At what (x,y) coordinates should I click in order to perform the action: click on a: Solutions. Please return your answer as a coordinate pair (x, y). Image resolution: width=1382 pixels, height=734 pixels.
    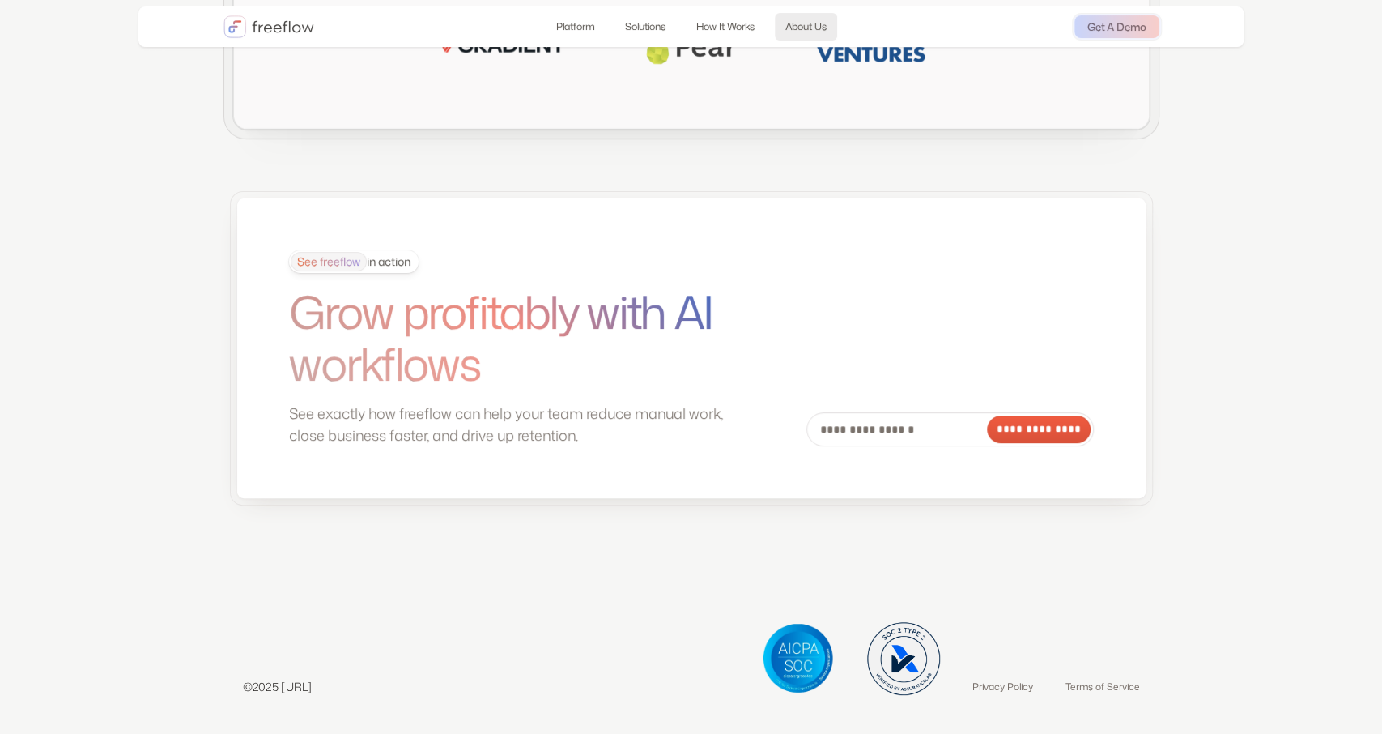
    Looking at the image, I should click on (645, 27).